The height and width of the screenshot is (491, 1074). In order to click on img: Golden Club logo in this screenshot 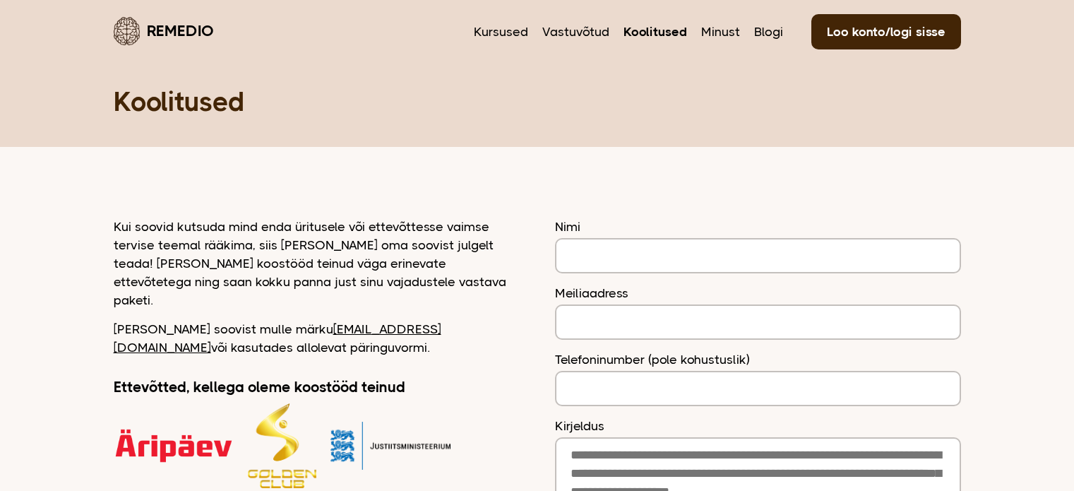, I will do `click(282, 446)`.